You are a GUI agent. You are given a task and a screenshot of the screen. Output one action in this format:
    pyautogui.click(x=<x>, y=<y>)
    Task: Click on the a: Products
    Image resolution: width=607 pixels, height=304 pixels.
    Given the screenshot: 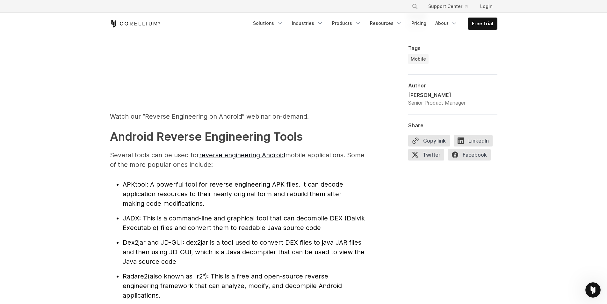 What is the action you would take?
    pyautogui.click(x=346, y=23)
    